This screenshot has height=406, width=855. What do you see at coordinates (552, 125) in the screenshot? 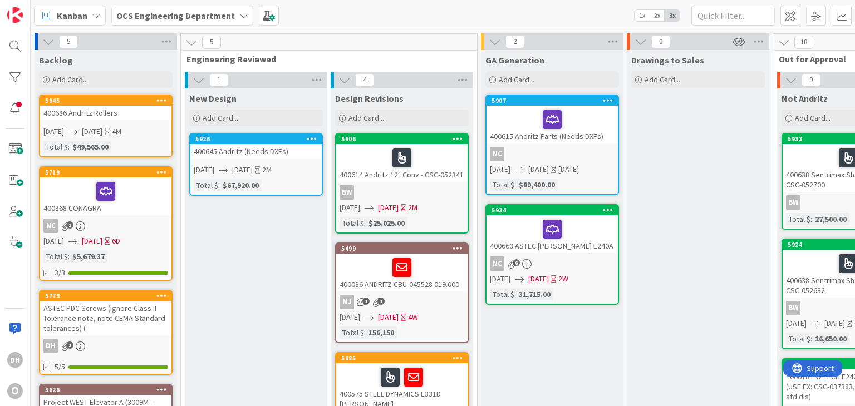
I see `div: 400615 Andritz Parts (Needs DXFs)` at bounding box center [552, 125].